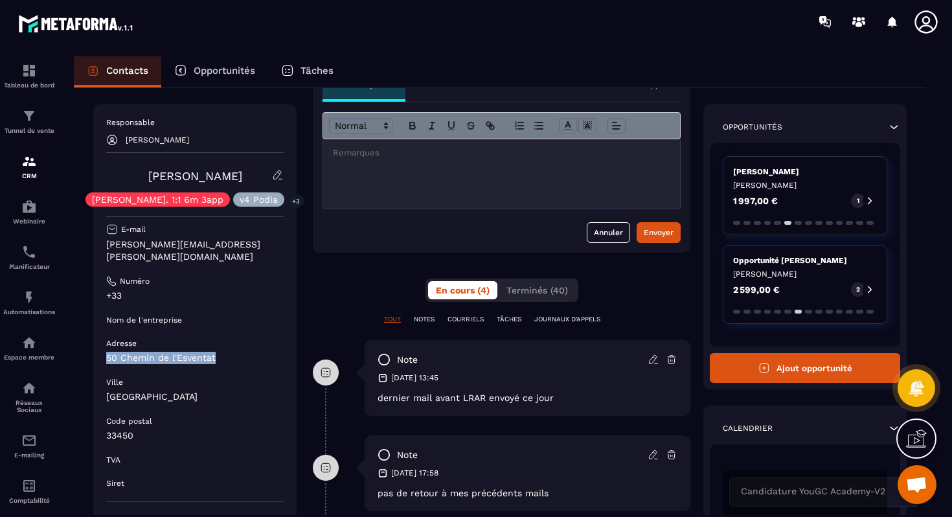 The height and width of the screenshot is (517, 952). What do you see at coordinates (195, 435) in the screenshot?
I see `p: 33450` at bounding box center [195, 435].